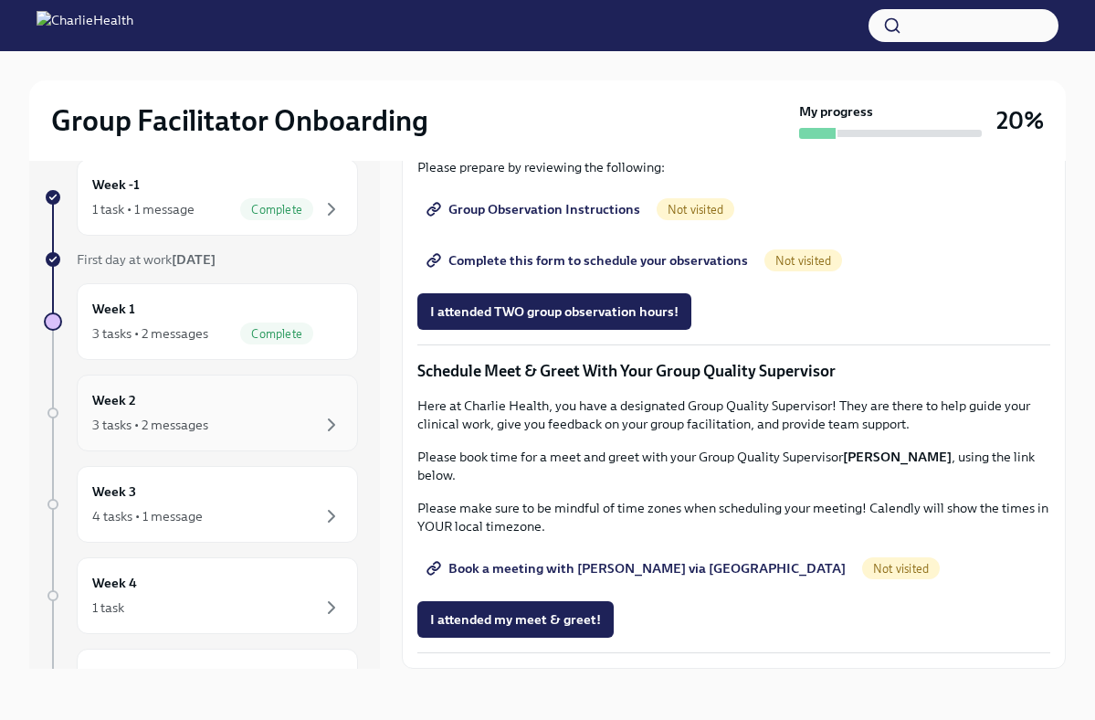 The image size is (1095, 720). What do you see at coordinates (733, 466) in the screenshot?
I see `p: Please book time for a meet and greet with your Group Quality Supervisor , using the link below.` at bounding box center [733, 466].